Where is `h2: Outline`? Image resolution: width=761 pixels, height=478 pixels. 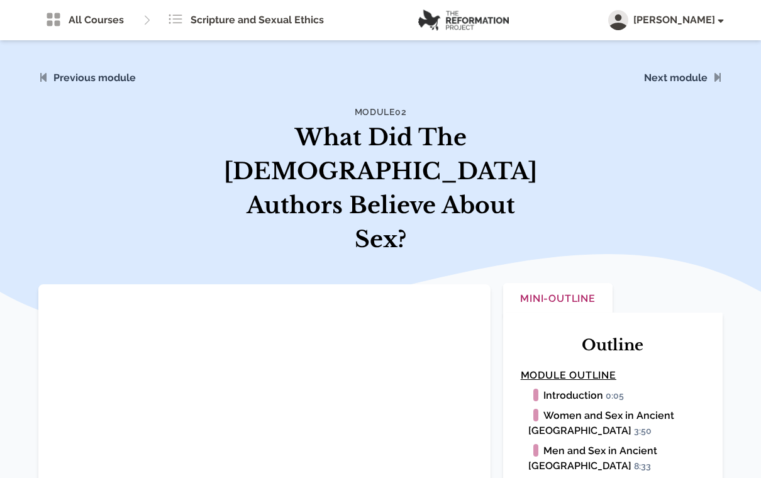
h2: Outline is located at coordinates (613, 345).